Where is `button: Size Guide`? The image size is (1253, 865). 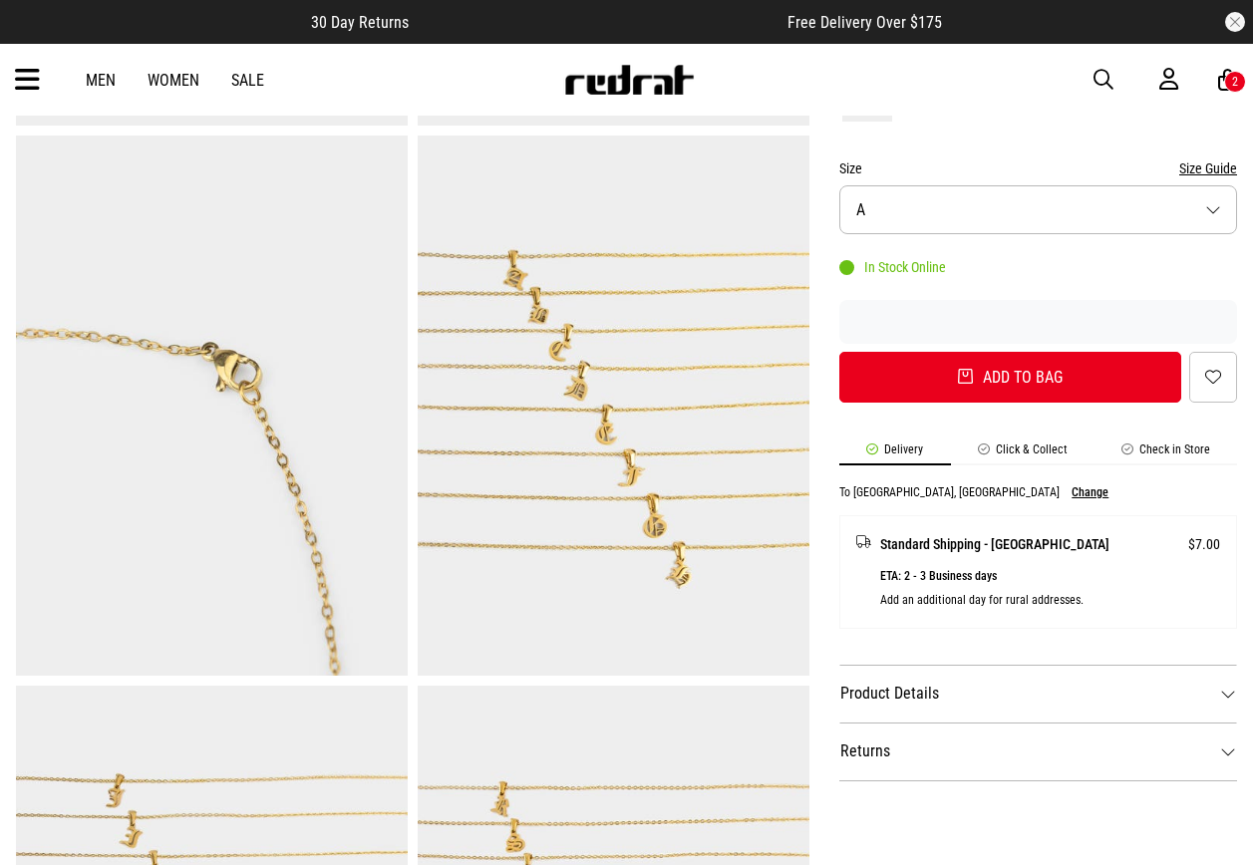
button: Size Guide is located at coordinates (1208, 168).